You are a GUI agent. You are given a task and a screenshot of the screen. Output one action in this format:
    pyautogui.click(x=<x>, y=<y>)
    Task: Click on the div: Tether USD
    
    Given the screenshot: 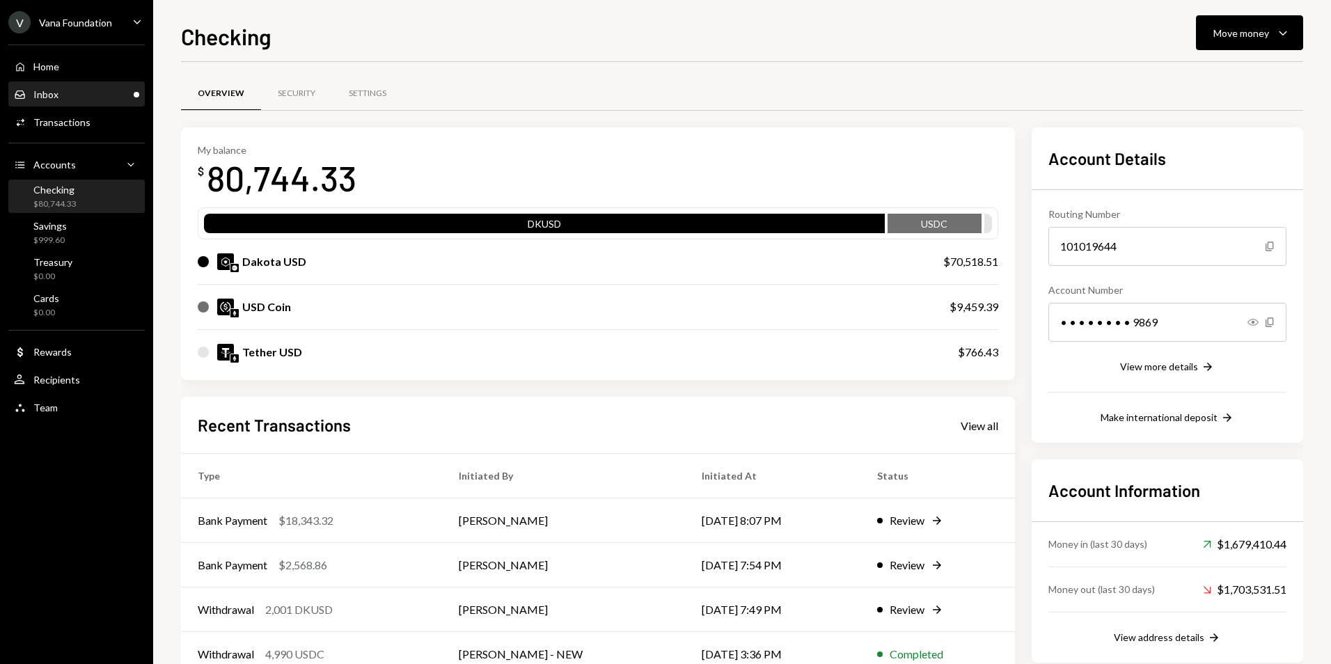 What is the action you would take?
    pyautogui.click(x=272, y=352)
    